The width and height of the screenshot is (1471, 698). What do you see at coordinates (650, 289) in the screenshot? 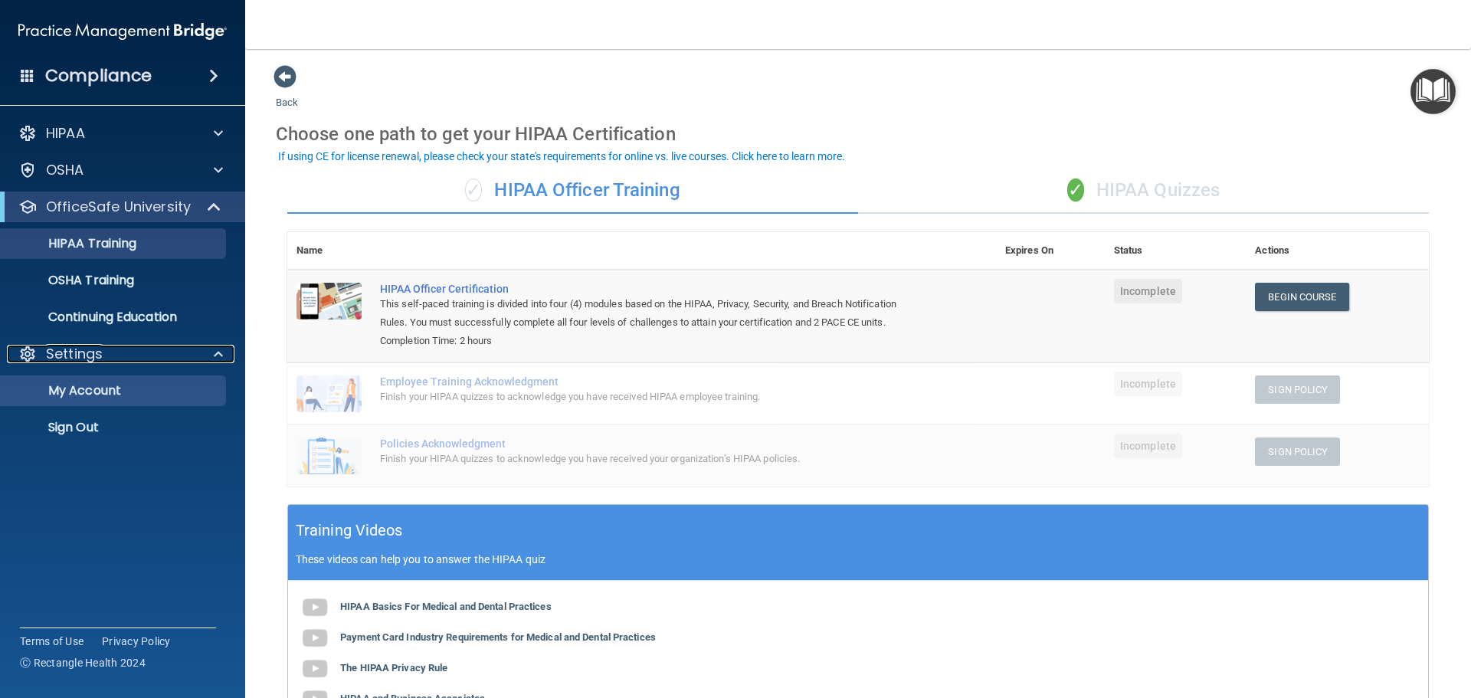
I see `a: HIPAA Officer Certification` at bounding box center [650, 289].